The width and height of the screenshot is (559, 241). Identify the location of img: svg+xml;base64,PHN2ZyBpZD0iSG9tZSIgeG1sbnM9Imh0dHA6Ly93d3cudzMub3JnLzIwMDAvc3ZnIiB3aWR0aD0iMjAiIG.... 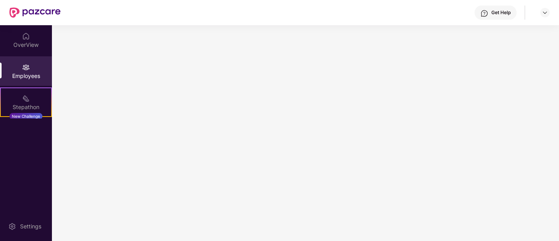
(26, 36).